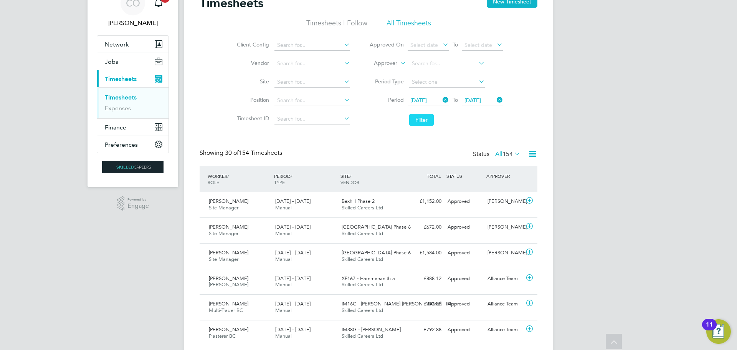  What do you see at coordinates (133, 204) in the screenshot?
I see `a: Powered byEngage` at bounding box center [133, 204].